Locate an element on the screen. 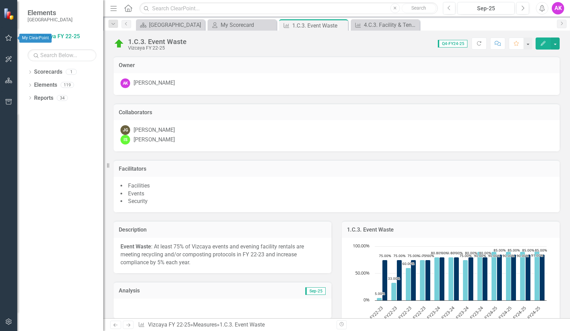  path: Q1-FY23-24, 80. Target YTD. is located at coordinates (442, 279).